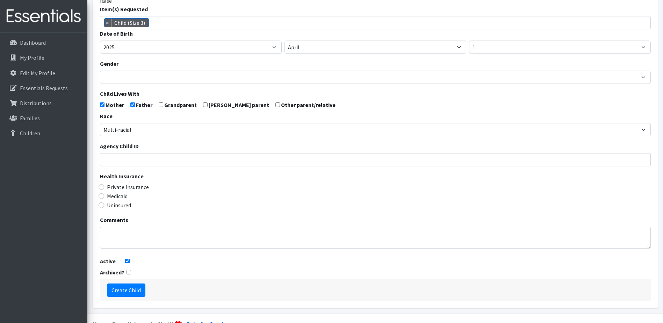 The image size is (663, 323). What do you see at coordinates (126, 290) in the screenshot?
I see `input: Create Child` at bounding box center [126, 290].